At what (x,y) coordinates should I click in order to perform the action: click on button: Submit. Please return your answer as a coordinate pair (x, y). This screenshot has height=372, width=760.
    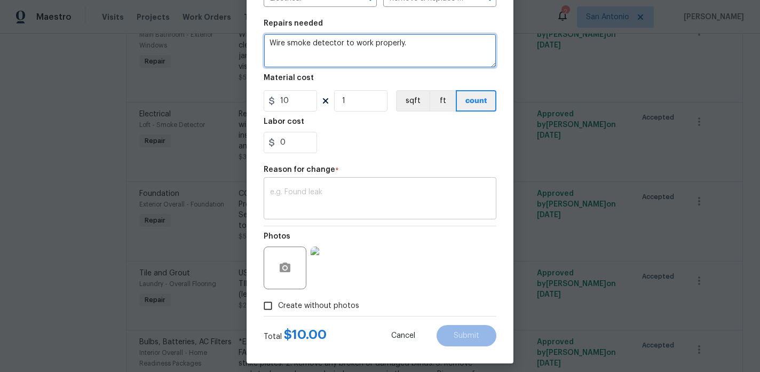
    Looking at the image, I should click on (467, 336).